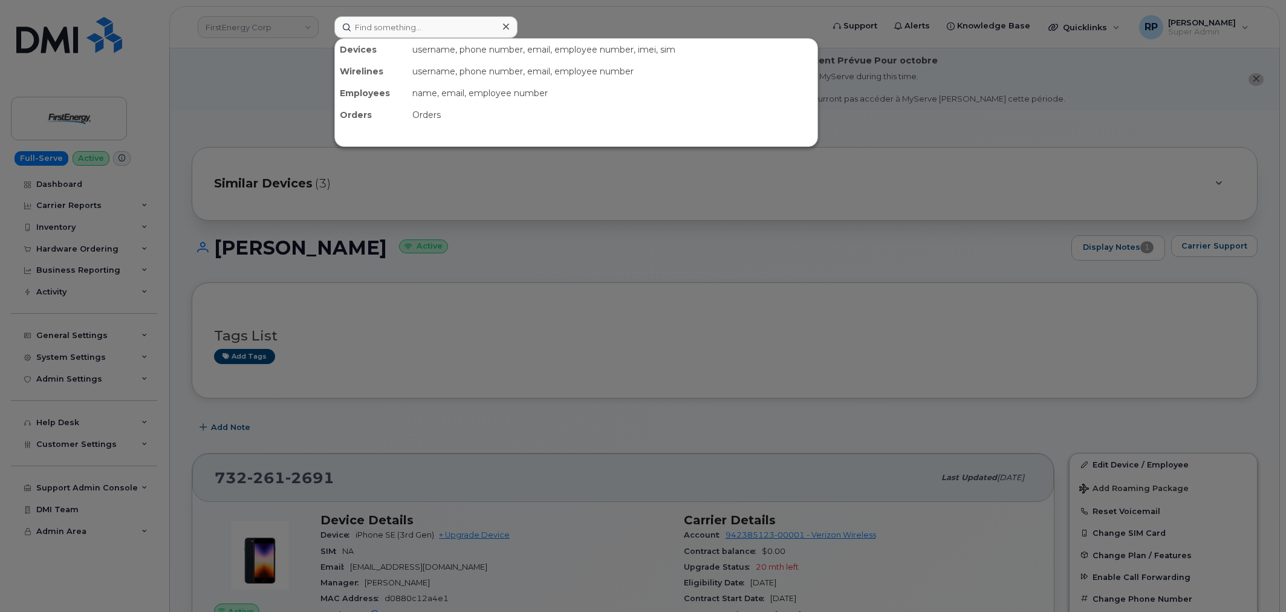  What do you see at coordinates (371, 71) in the screenshot?
I see `div: Wirelines` at bounding box center [371, 71].